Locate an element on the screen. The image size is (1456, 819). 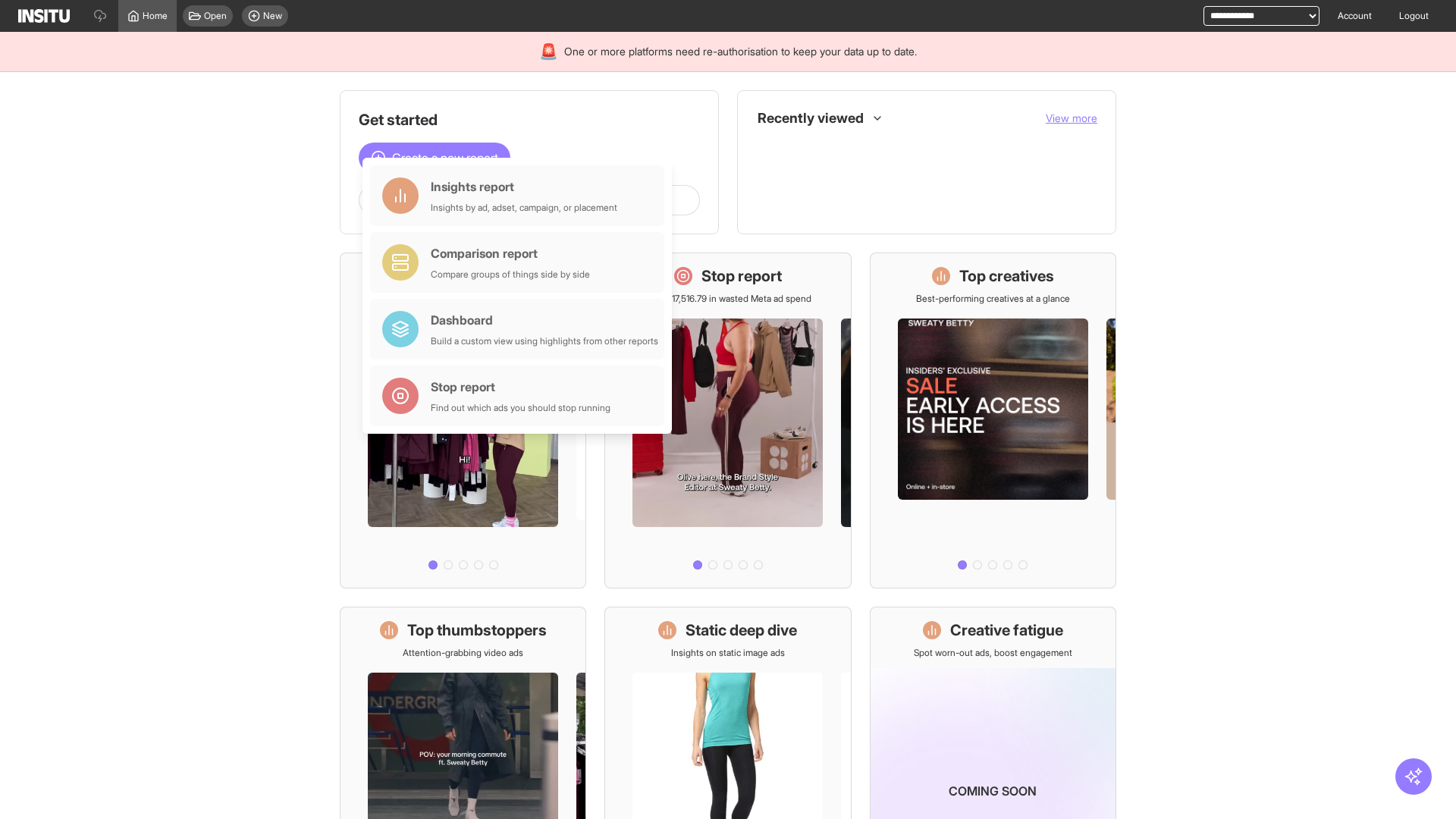
button: Create a new report is located at coordinates (434, 158).